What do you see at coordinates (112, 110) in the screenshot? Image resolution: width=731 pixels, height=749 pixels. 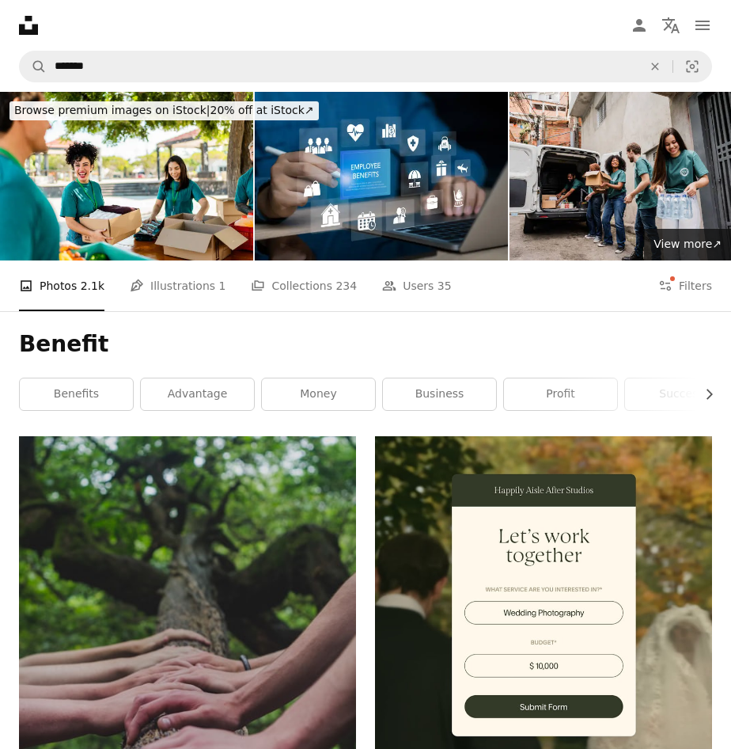 I see `span: Browse premium images on iStock |` at bounding box center [112, 110].